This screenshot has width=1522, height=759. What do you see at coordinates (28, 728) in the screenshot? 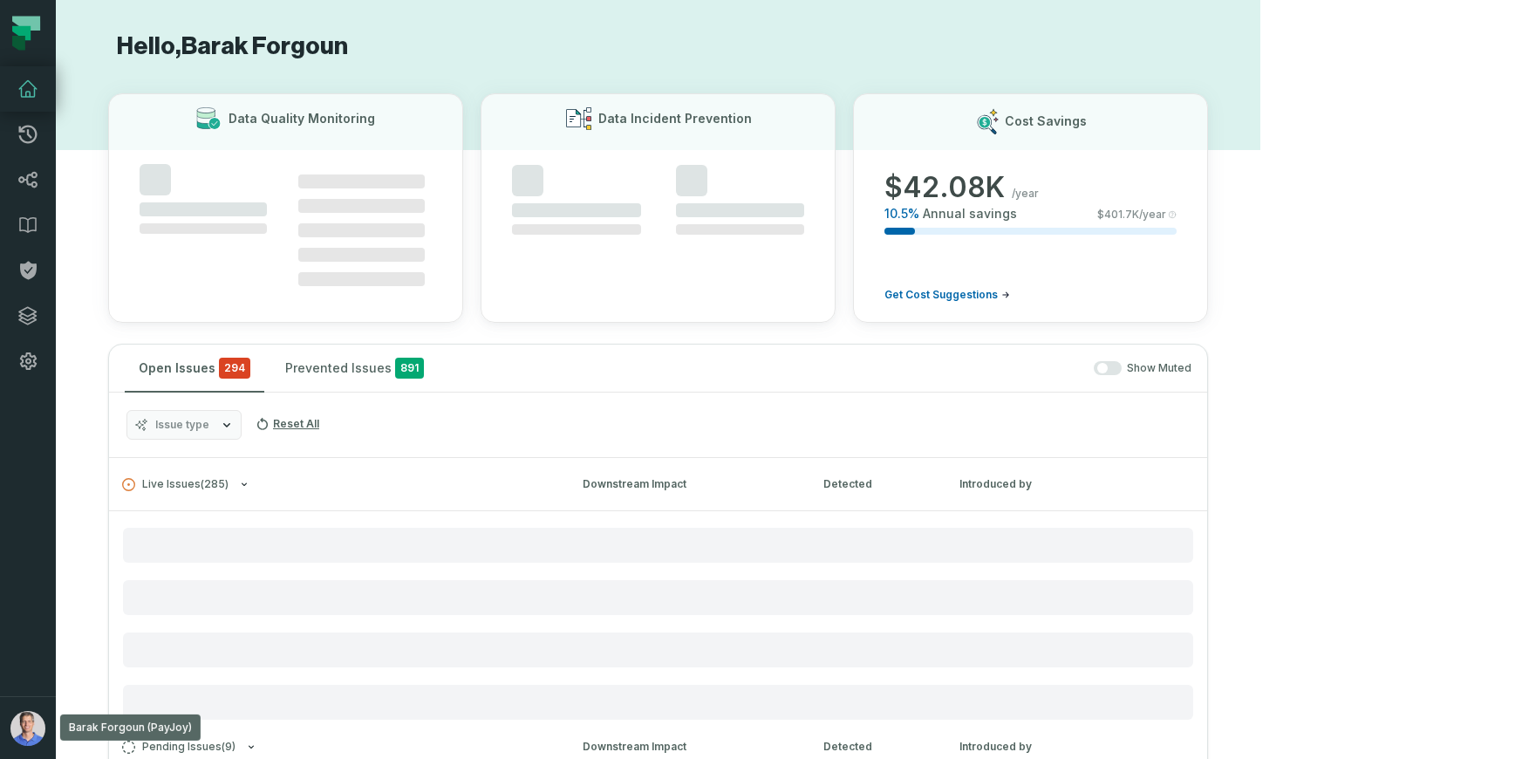
I see `img: avatar of Barak Forgoun` at bounding box center [28, 728].